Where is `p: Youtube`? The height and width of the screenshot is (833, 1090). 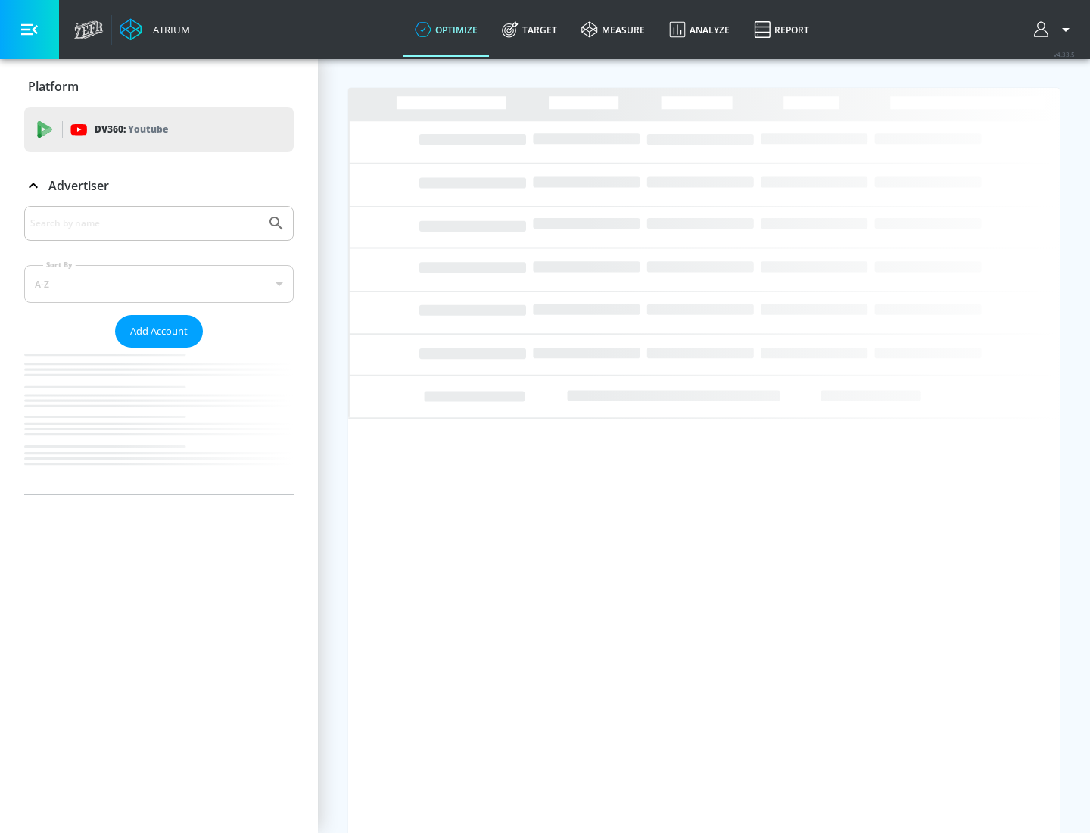 p: Youtube is located at coordinates (148, 129).